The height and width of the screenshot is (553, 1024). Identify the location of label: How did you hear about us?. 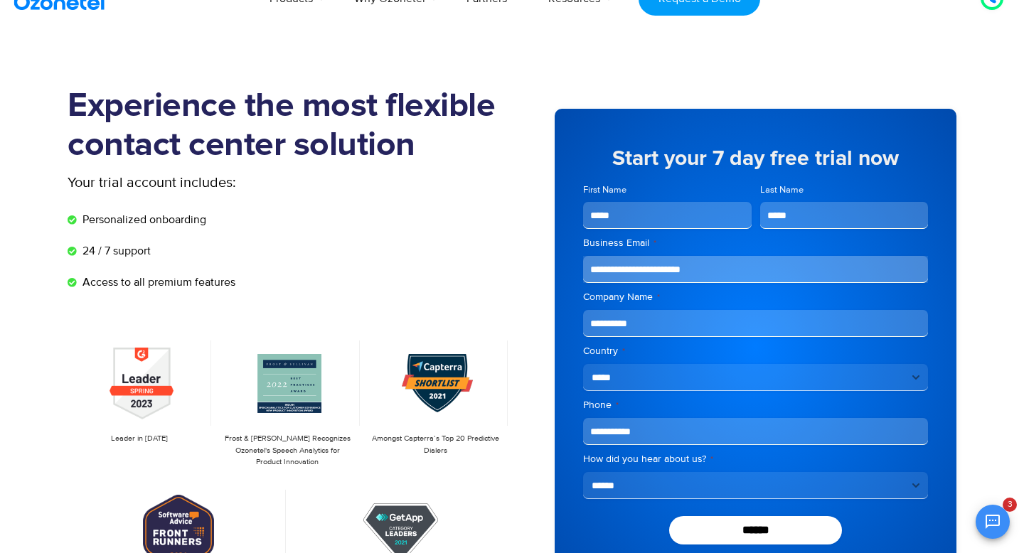
(755, 459).